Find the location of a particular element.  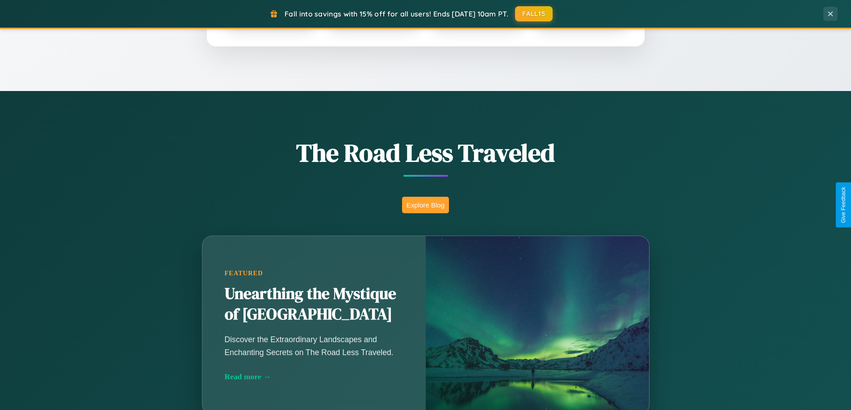

button: FALL15 is located at coordinates (534, 14).